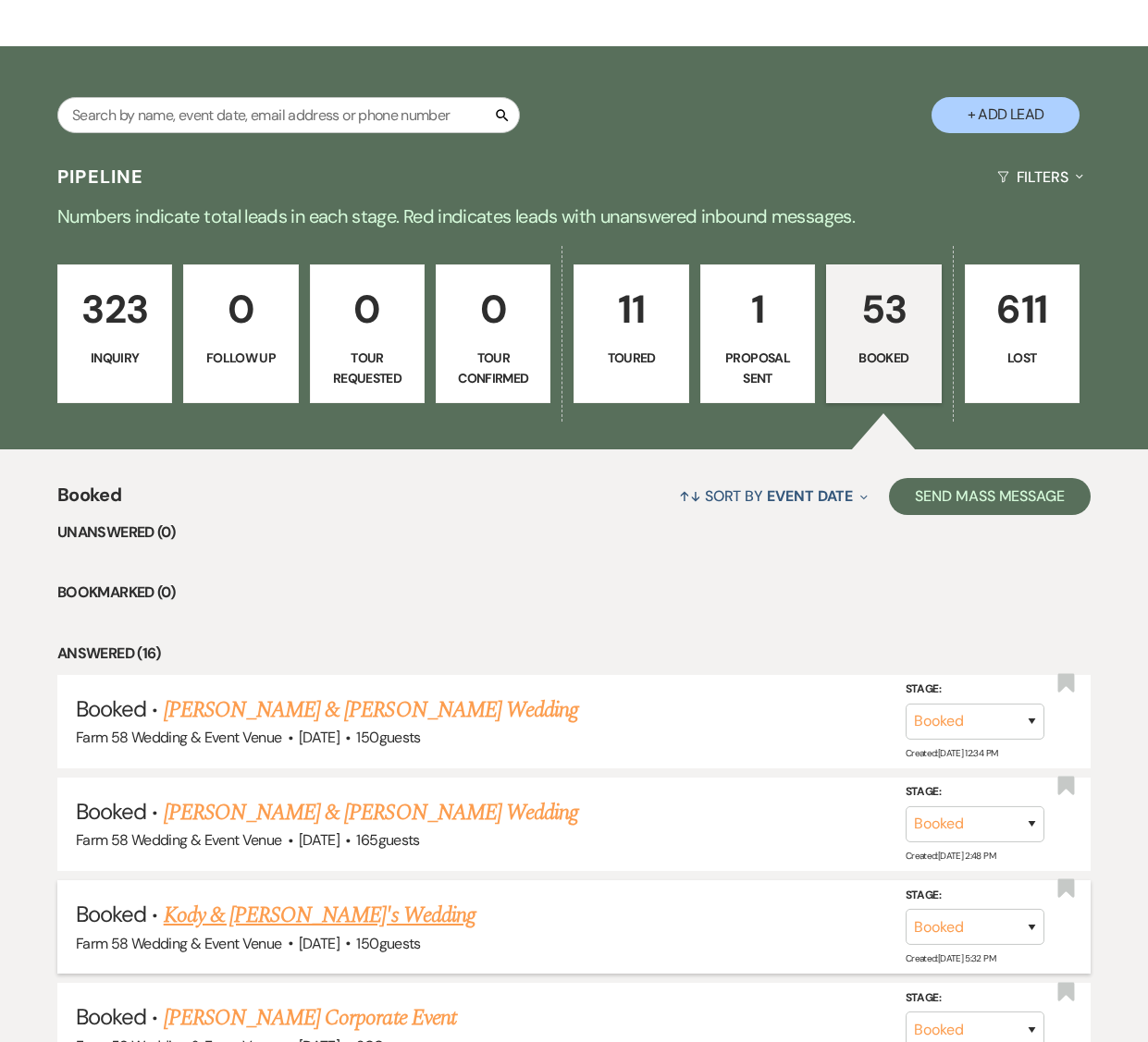 Image resolution: width=1148 pixels, height=1042 pixels. What do you see at coordinates (883, 358) in the screenshot?
I see `p: Booked` at bounding box center [883, 358].